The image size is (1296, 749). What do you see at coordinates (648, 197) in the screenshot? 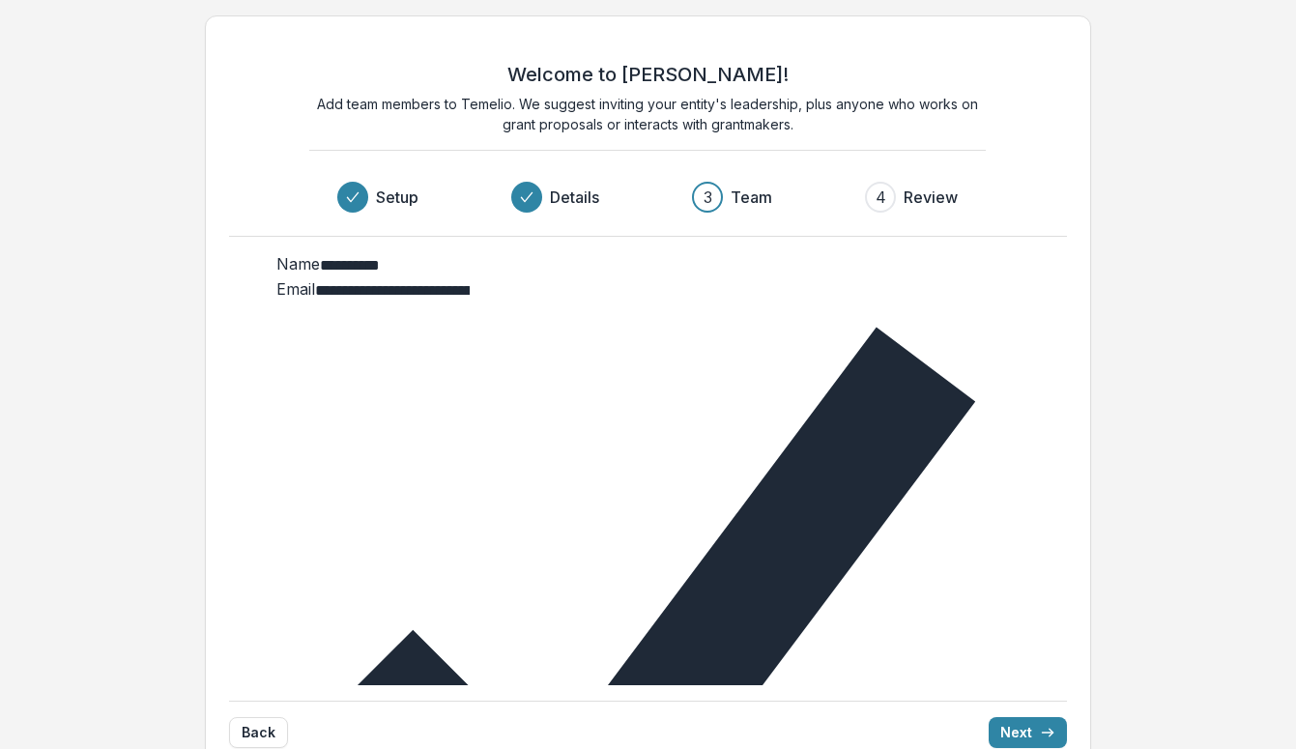
I see `div: Progress` at bounding box center [648, 197].